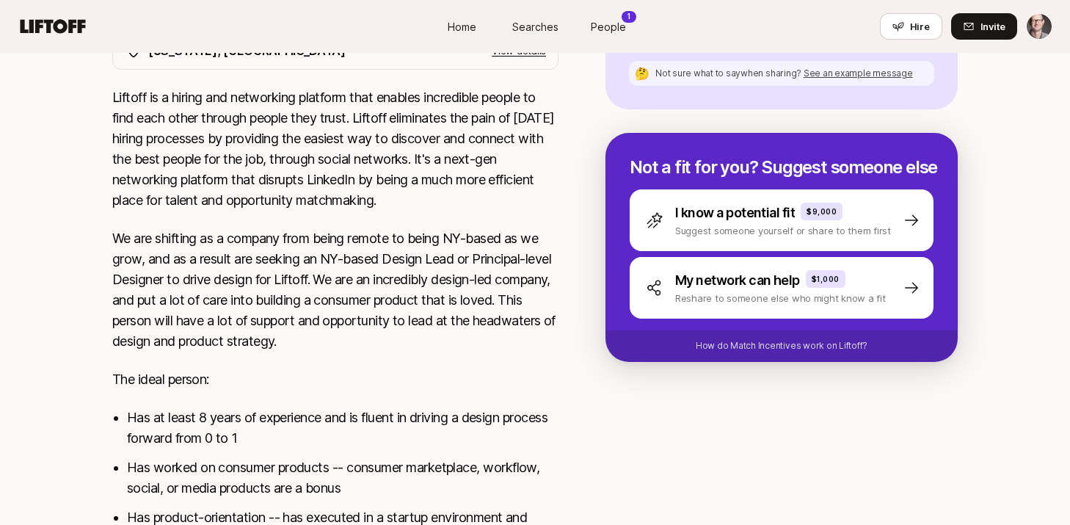 This screenshot has width=1070, height=525. Describe the element at coordinates (335, 379) in the screenshot. I see `p: The ideal person:` at that location.